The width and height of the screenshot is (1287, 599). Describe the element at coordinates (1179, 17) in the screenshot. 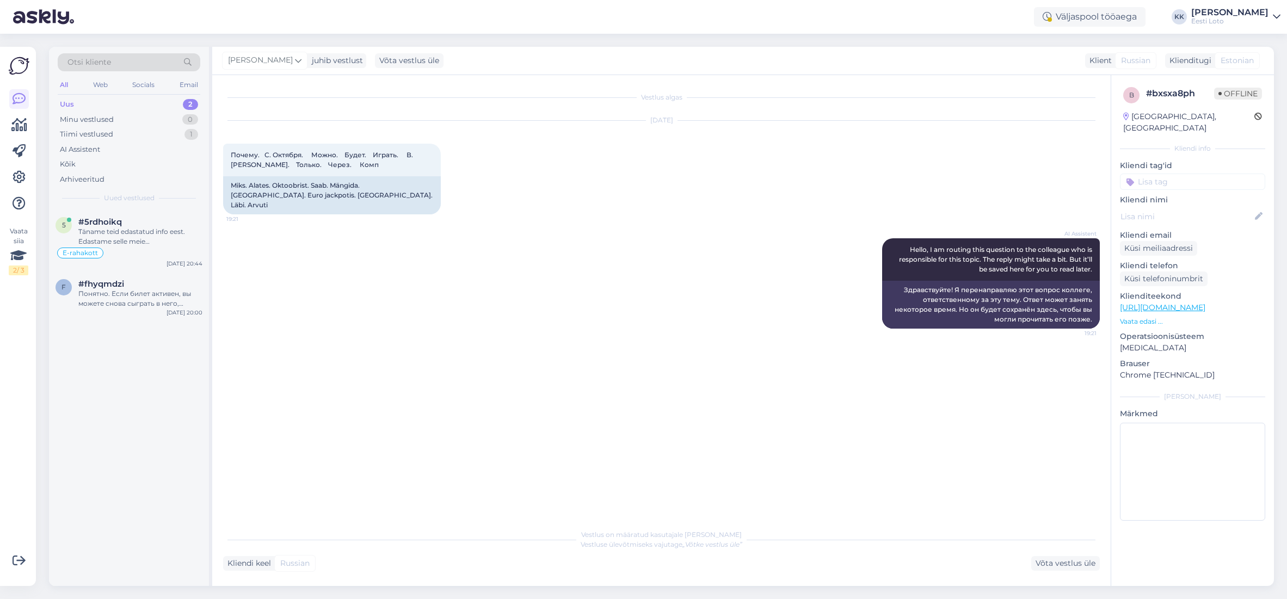

I see `div: KK` at that location.